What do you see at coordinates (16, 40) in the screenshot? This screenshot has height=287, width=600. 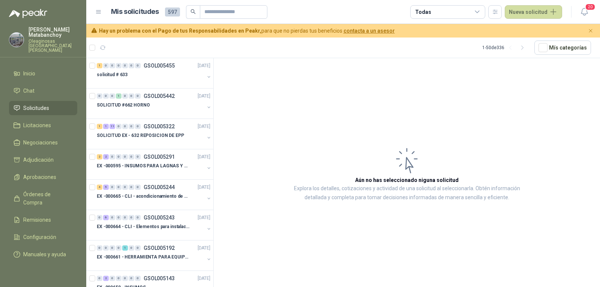 I see `img: Company Logo` at bounding box center [16, 40].